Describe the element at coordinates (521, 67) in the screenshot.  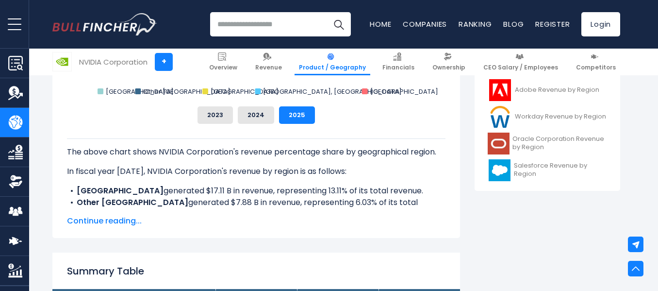
I see `span: CEO Salary / Employees` at that location.